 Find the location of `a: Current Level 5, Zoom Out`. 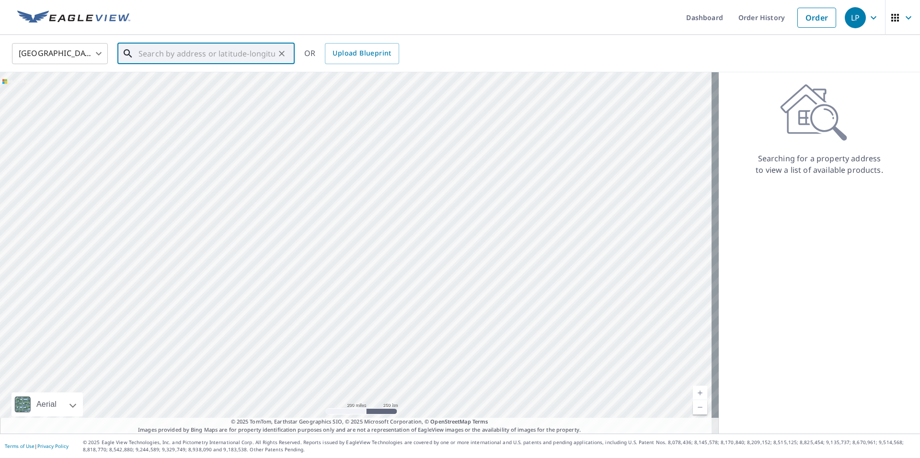

a: Current Level 5, Zoom Out is located at coordinates (700, 408).